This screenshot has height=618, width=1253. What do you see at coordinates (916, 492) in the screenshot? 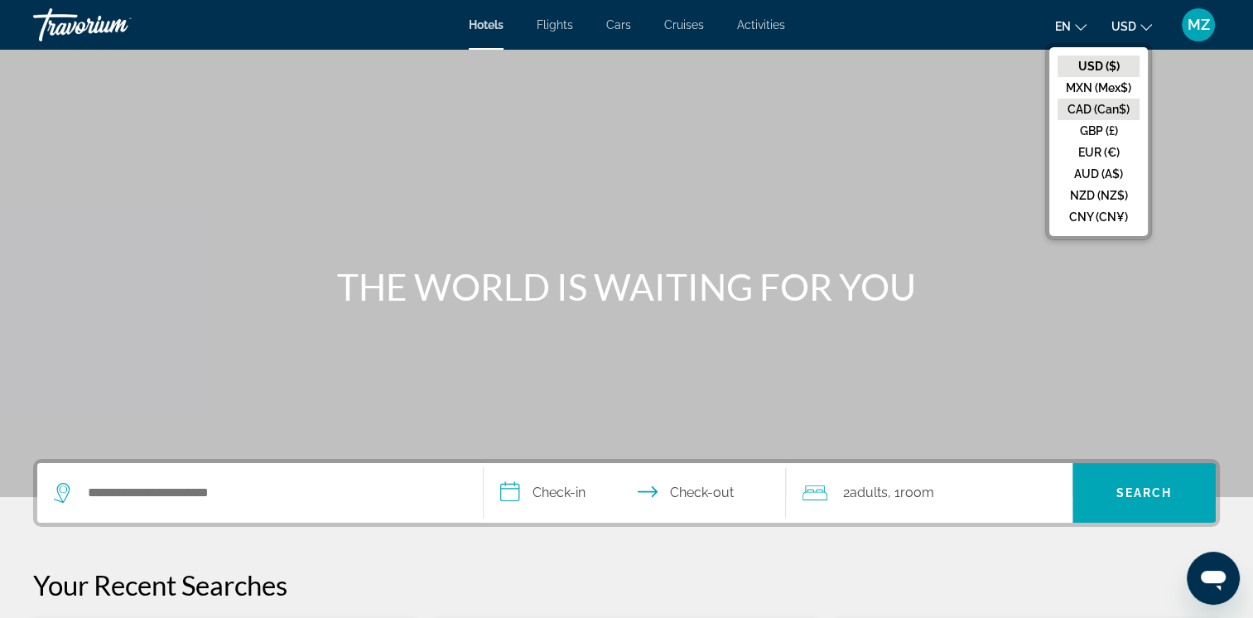
I see `span: Room` at bounding box center [916, 492].